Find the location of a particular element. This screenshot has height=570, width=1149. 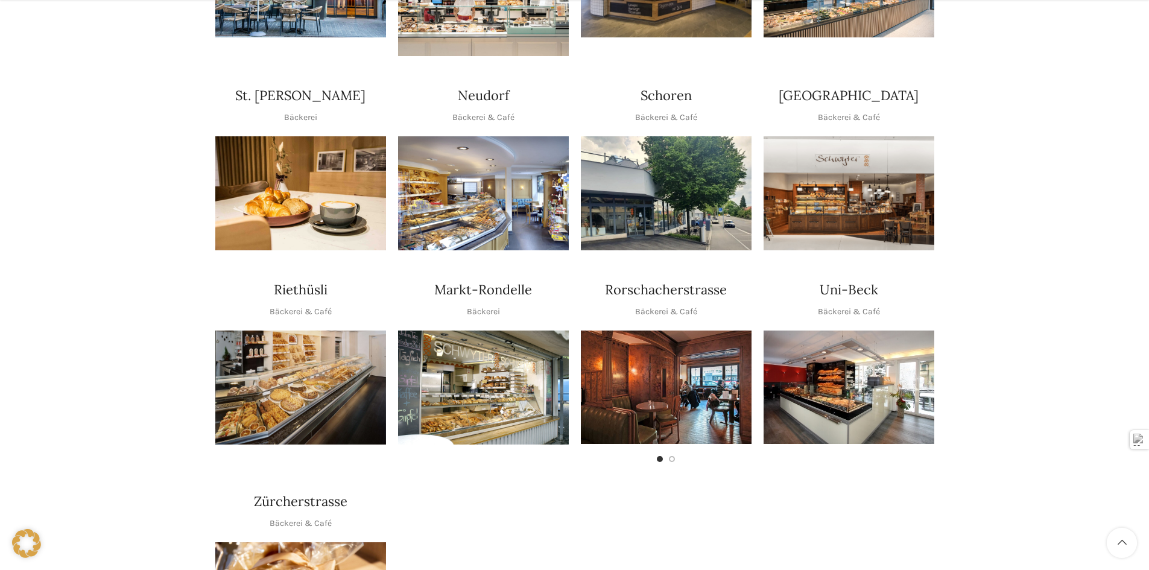

div: 1 / 2 is located at coordinates (666, 387).